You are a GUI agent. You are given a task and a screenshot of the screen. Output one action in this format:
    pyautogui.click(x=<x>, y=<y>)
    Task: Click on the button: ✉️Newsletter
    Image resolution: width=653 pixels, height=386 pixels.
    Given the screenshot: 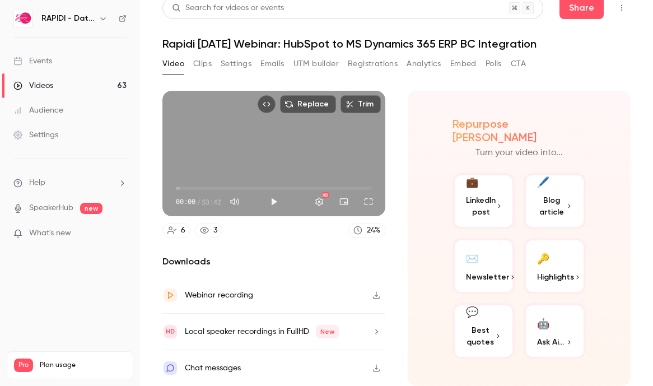 What is the action you would take?
    pyautogui.click(x=483, y=266)
    